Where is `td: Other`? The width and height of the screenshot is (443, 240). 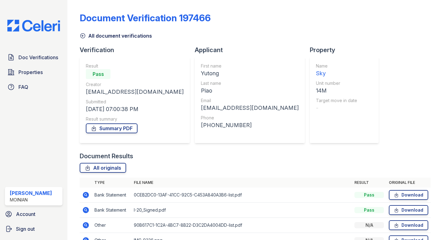 td: Other is located at coordinates (112, 225).